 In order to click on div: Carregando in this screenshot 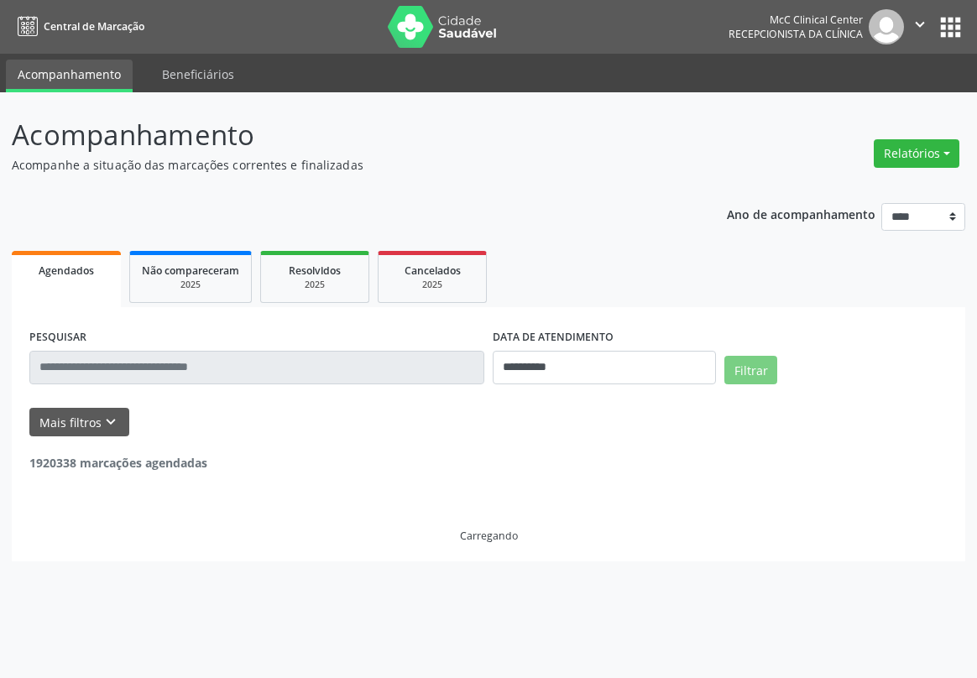, I will do `click(488, 535)`.